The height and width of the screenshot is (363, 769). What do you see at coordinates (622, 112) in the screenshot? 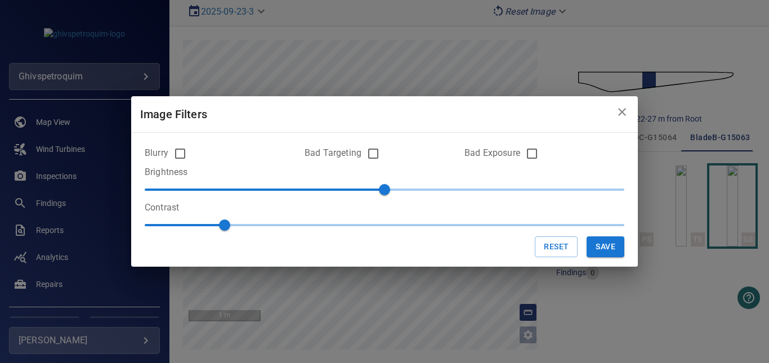
I see `button: close` at bounding box center [622, 112].